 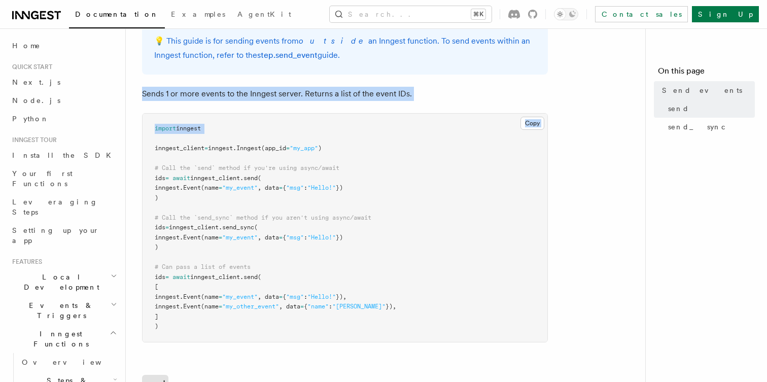 I want to click on span: await, so click(x=181, y=277).